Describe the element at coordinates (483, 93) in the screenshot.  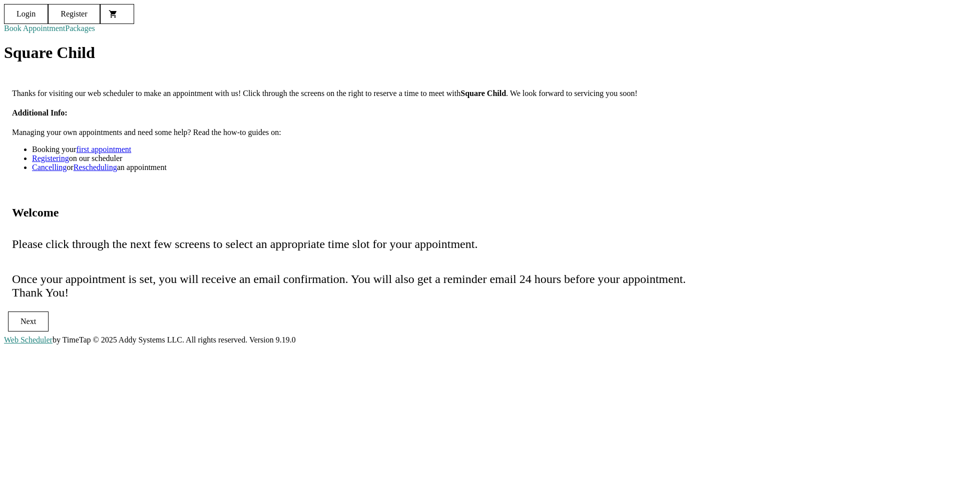
I see `strong: Square Child` at that location.